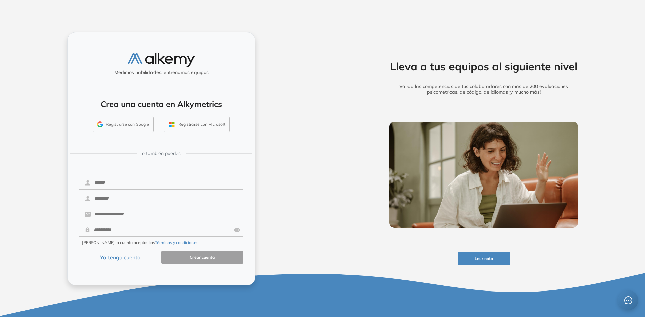  I want to click on button: Crear cuenta, so click(202, 258).